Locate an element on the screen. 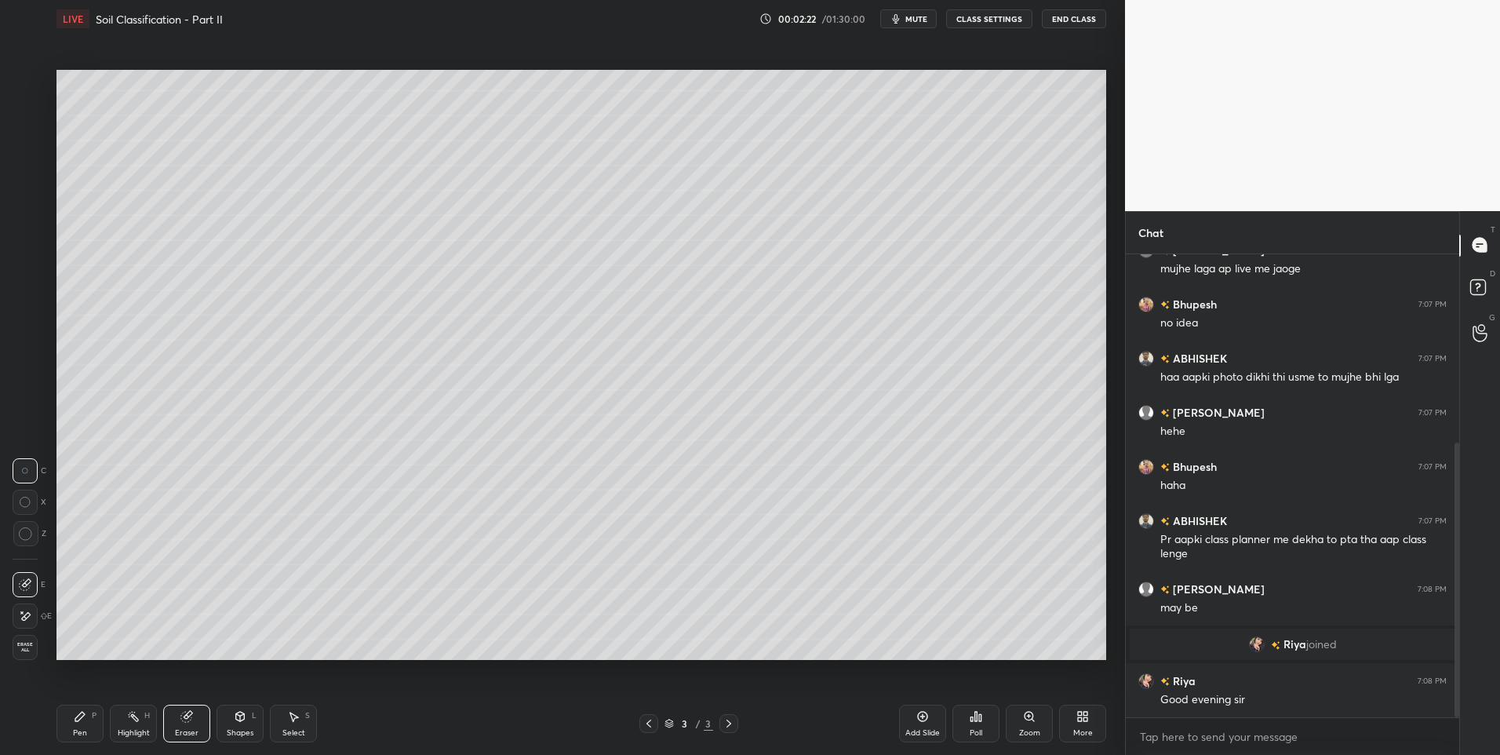  div: Zoom is located at coordinates (1029, 733).